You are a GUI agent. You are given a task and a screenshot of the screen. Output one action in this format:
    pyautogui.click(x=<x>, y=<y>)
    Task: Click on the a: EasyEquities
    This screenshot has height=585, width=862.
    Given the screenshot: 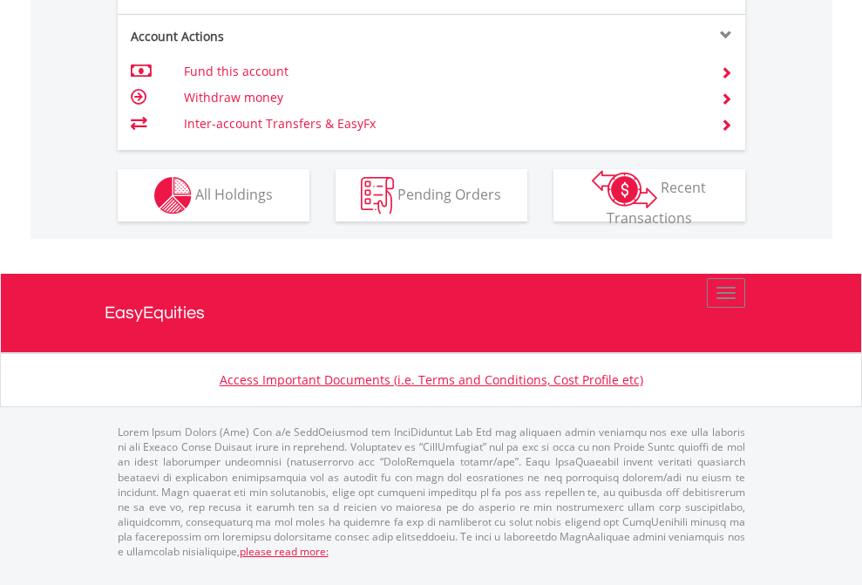 What is the action you would take?
    pyautogui.click(x=431, y=313)
    